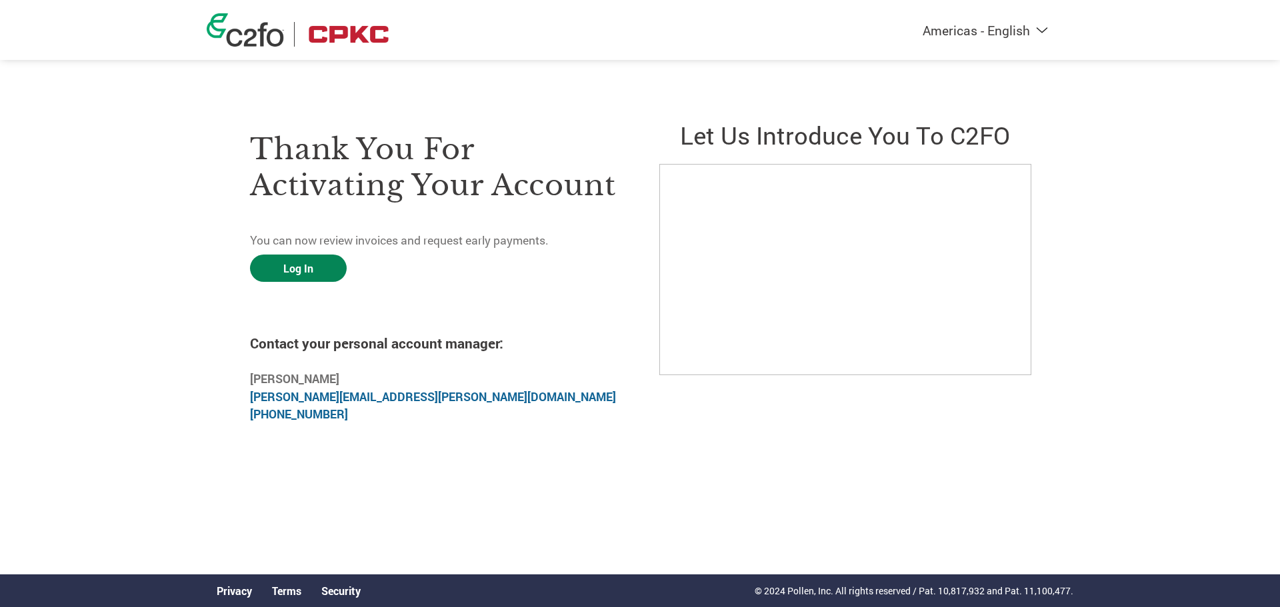 Image resolution: width=1280 pixels, height=607 pixels. Describe the element at coordinates (234, 591) in the screenshot. I see `a: Privacy` at that location.